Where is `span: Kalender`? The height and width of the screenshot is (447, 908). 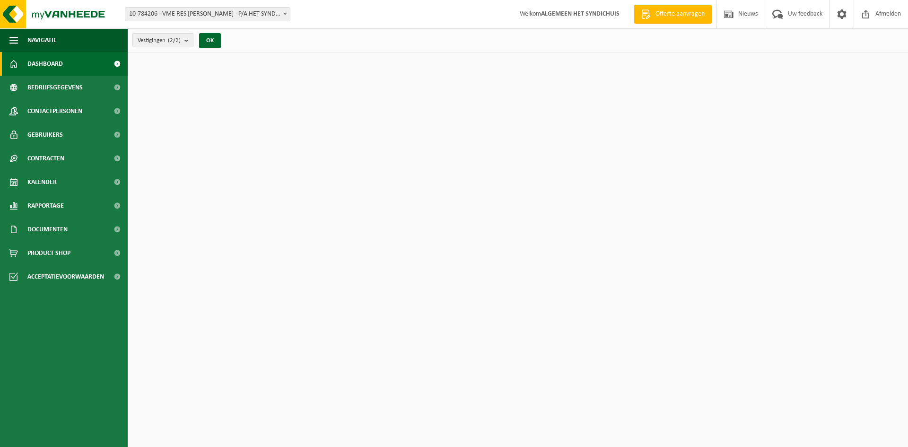
span: Kalender is located at coordinates (42, 182).